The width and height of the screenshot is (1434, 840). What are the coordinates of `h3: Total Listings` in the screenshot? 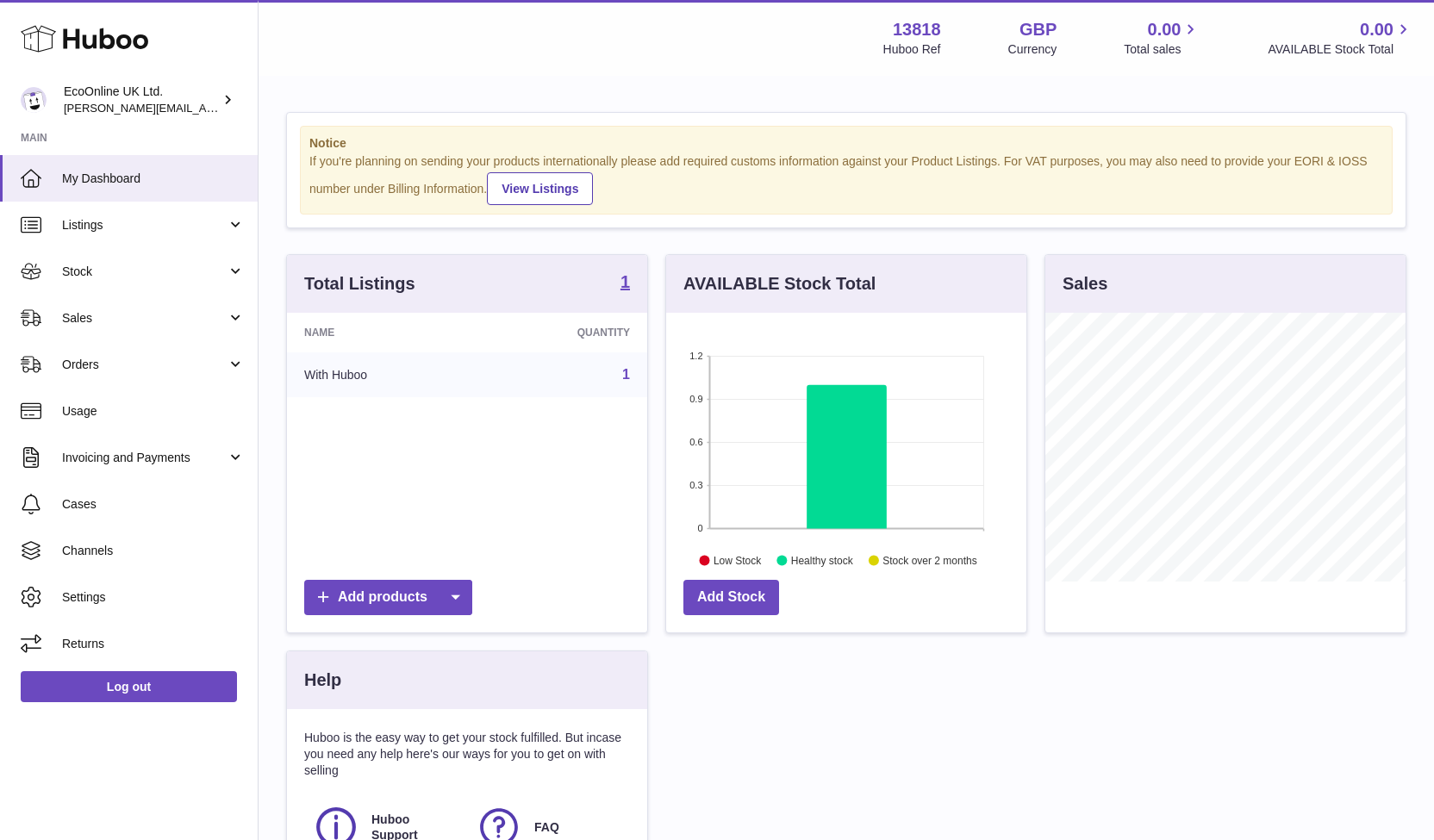 It's located at (360, 284).